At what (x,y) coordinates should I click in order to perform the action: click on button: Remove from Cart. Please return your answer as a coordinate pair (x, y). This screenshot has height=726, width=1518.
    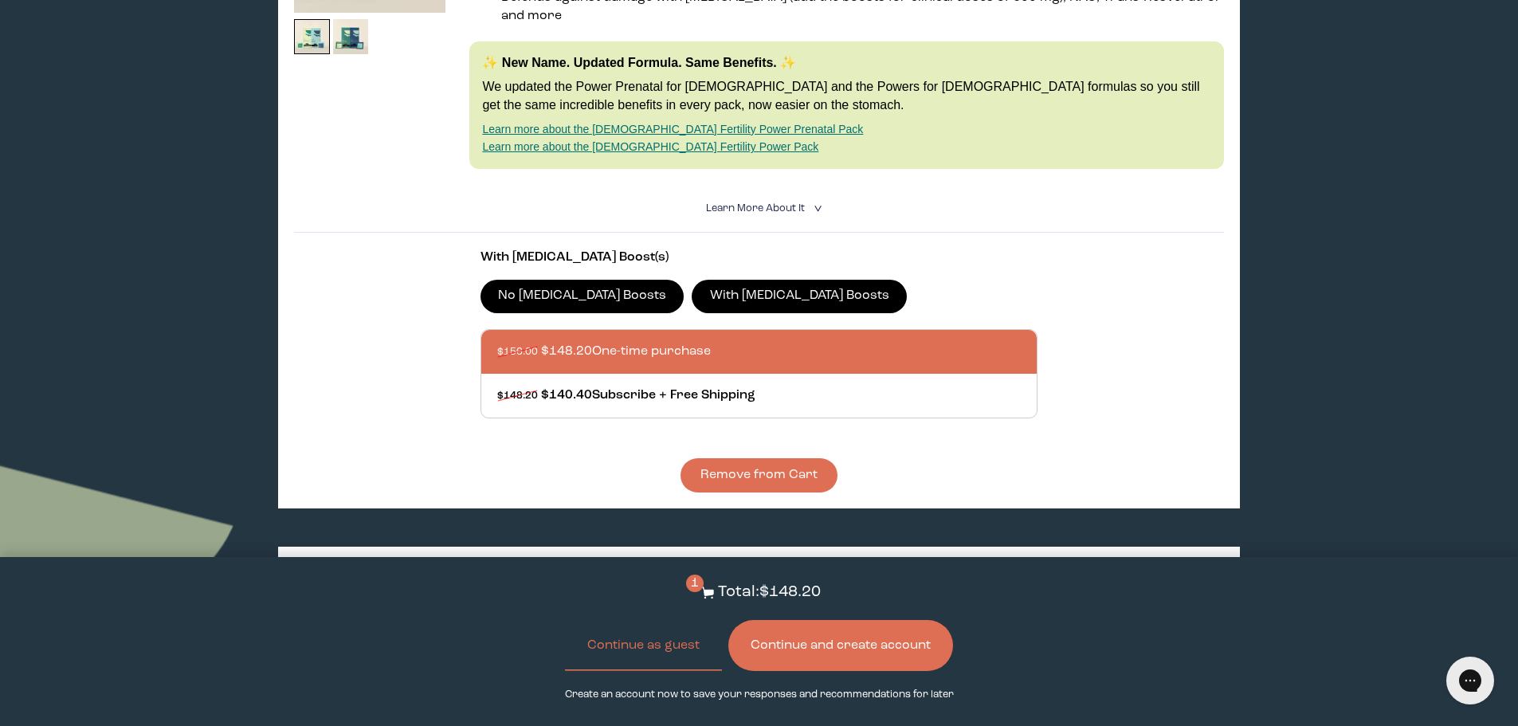
    Looking at the image, I should click on (758, 475).